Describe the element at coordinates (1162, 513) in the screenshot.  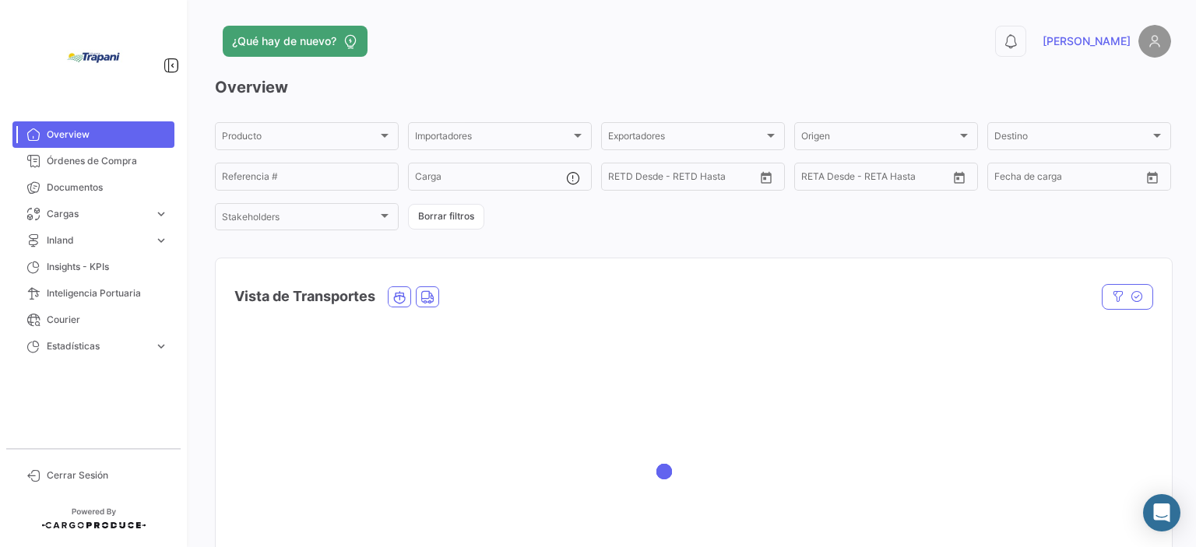
I see `div: Abrir Intercom Messenger` at that location.